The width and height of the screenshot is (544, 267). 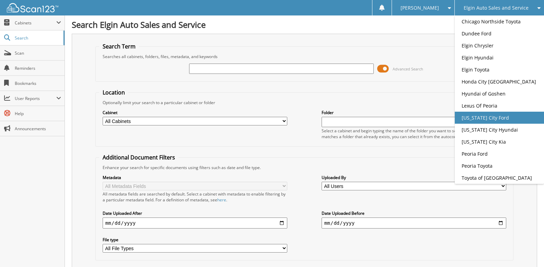 What do you see at coordinates (195, 213) in the screenshot?
I see `label: Date Uploaded After` at bounding box center [195, 213].